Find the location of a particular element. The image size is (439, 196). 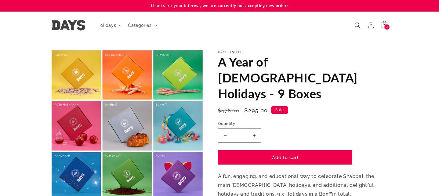

summary: Holidays is located at coordinates (109, 25).